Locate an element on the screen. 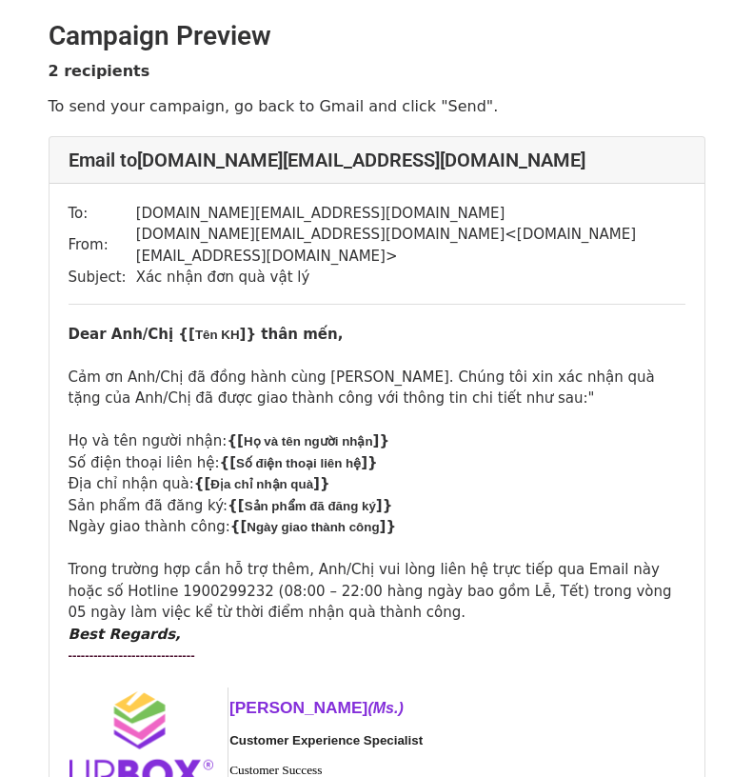 This screenshot has width=753, height=777. li: Ngày giao thành công: is located at coordinates (377, 527).